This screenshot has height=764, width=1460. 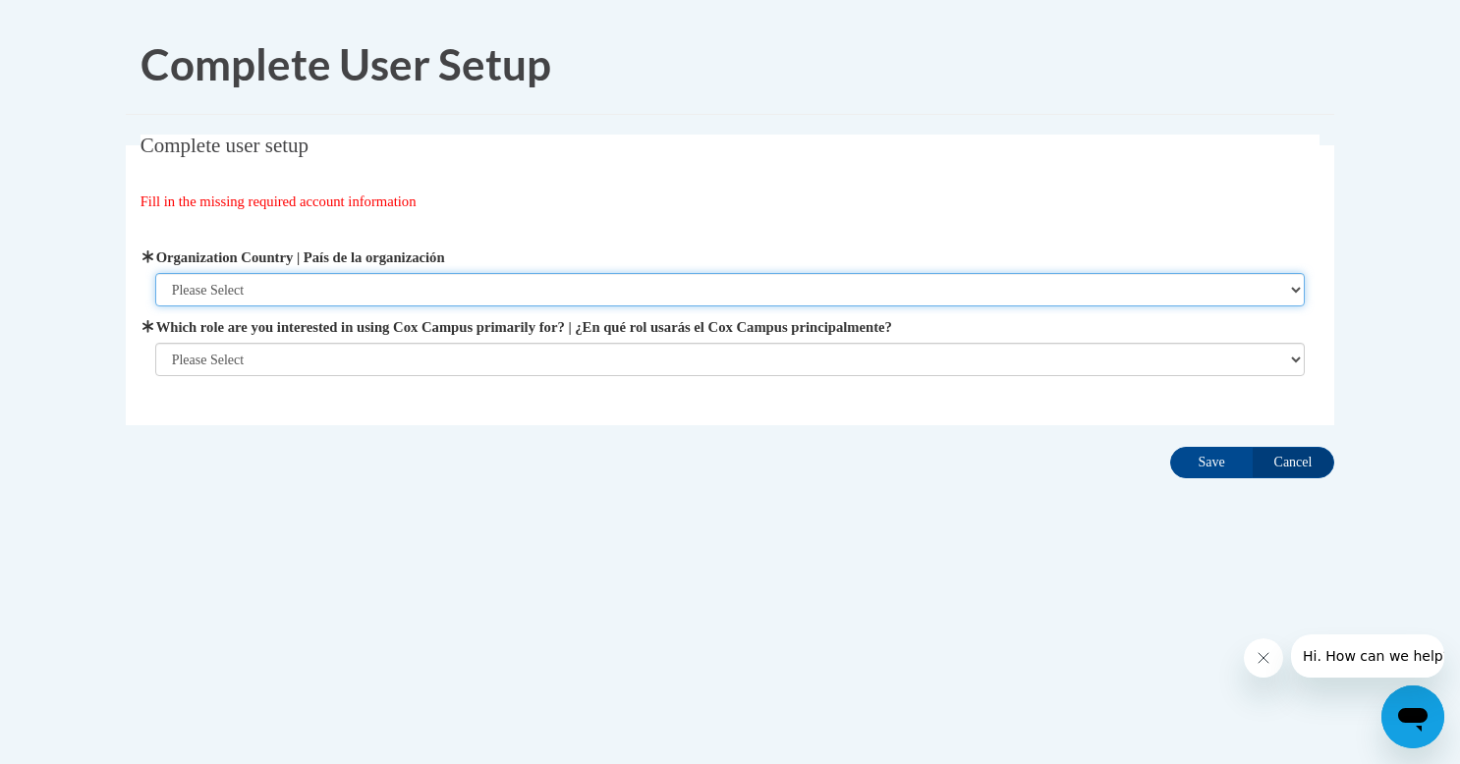 What do you see at coordinates (1211, 463) in the screenshot?
I see `input: Save` at bounding box center [1211, 463].